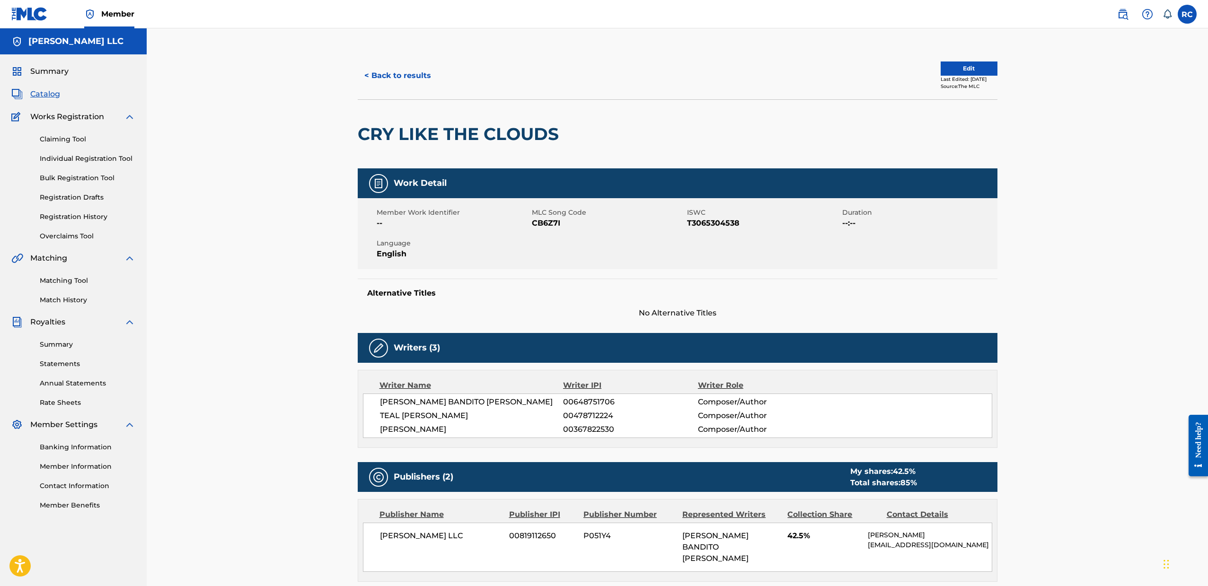 The width and height of the screenshot is (1208, 586). Describe the element at coordinates (543, 536) in the screenshot. I see `span: 00819112650` at that location.